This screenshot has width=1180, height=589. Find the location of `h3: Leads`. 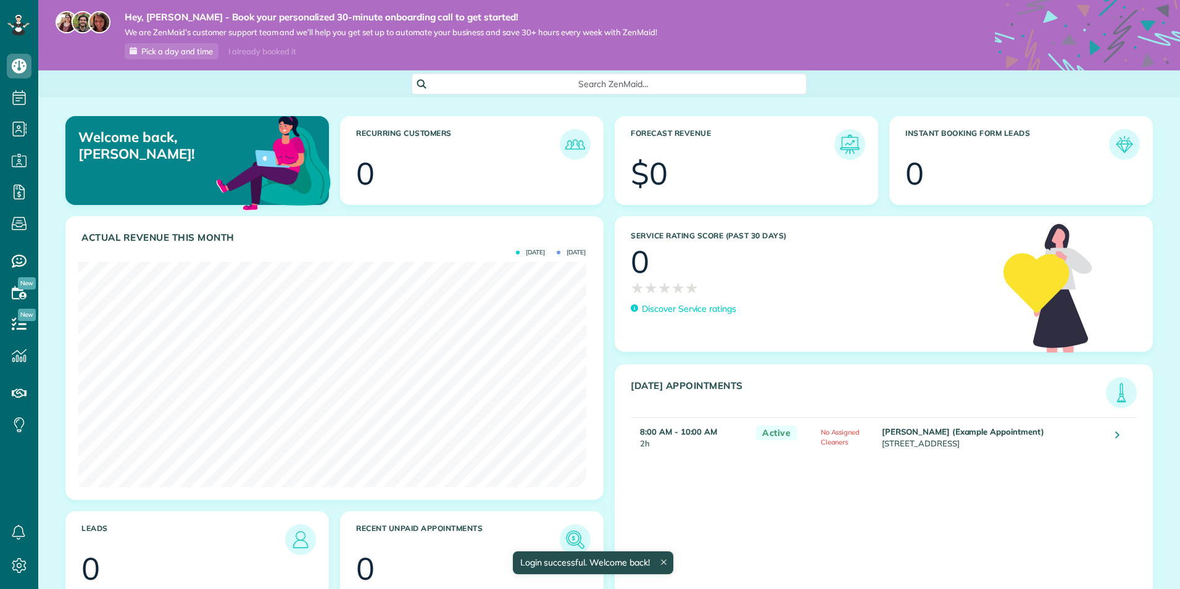

h3: Leads is located at coordinates (183, 539).